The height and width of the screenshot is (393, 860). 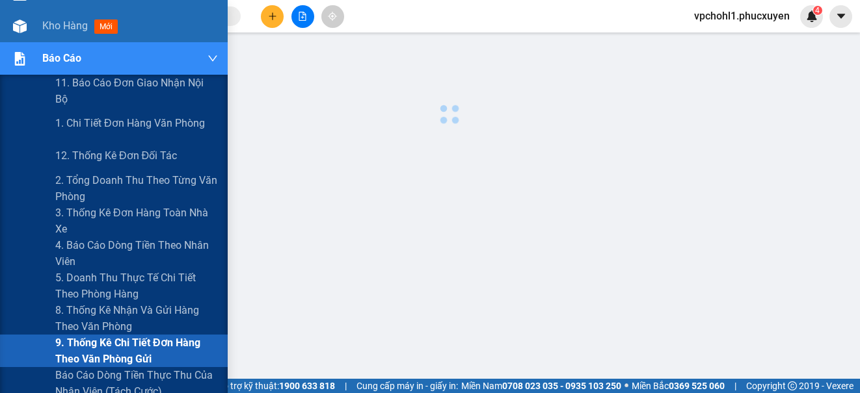 I want to click on span: 12. Thống kê đơn đối tác, so click(x=116, y=155).